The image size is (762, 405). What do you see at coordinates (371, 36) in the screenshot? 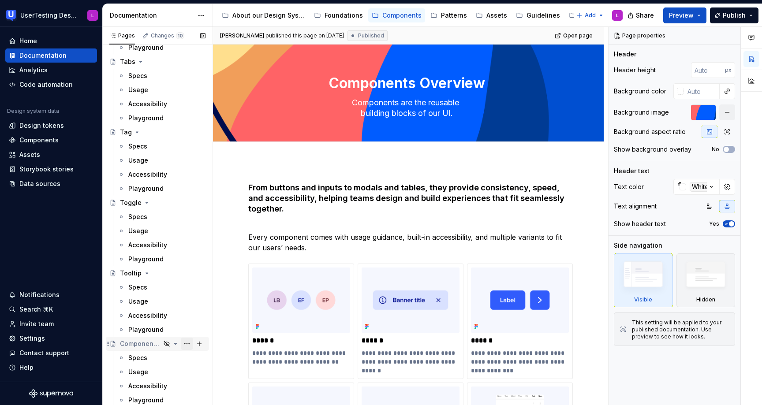
I see `span: Published` at bounding box center [371, 36].